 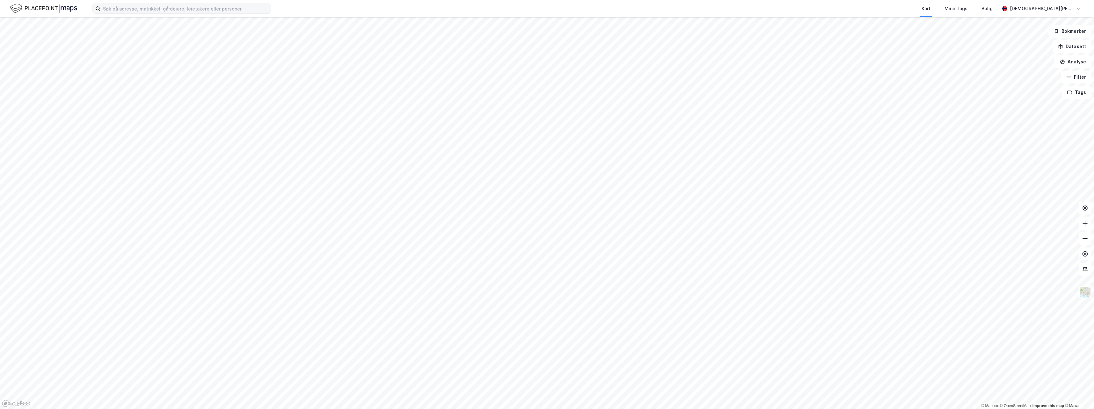 What do you see at coordinates (1078, 394) in the screenshot?
I see `div: Kontrollprogram for chat` at bounding box center [1078, 394].